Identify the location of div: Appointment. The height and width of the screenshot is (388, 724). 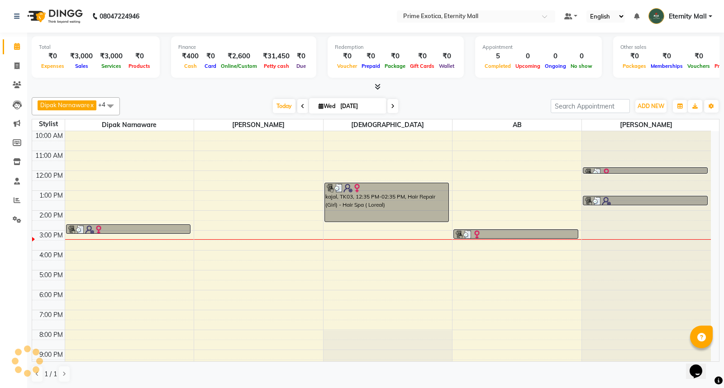
(539, 47).